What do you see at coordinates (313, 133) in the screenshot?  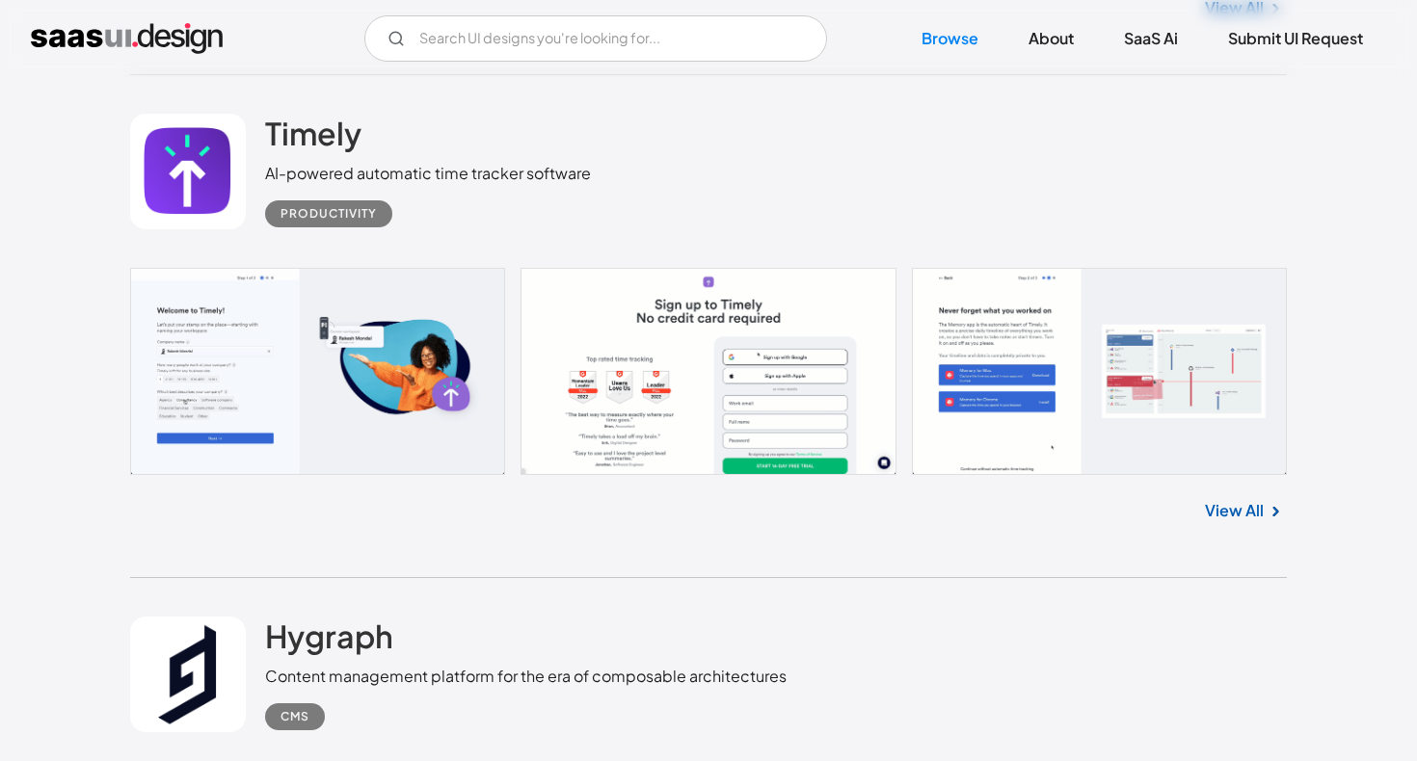 I see `h2: Timely` at bounding box center [313, 133].